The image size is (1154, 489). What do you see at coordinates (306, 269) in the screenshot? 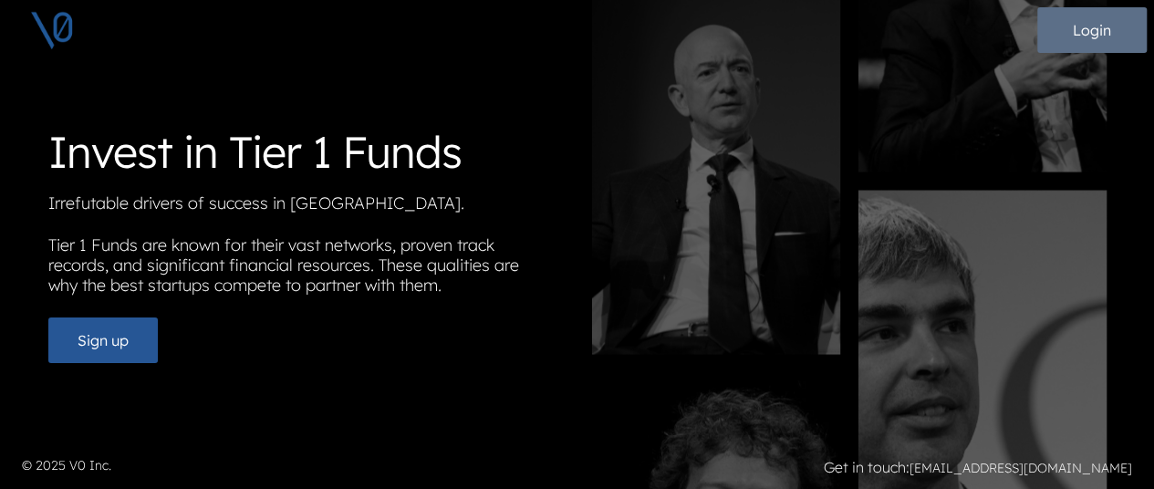
I see `p: Tier 1 Funds are known for their vast networks, proven track records, and significant financial r...` at bounding box center [306, 269].